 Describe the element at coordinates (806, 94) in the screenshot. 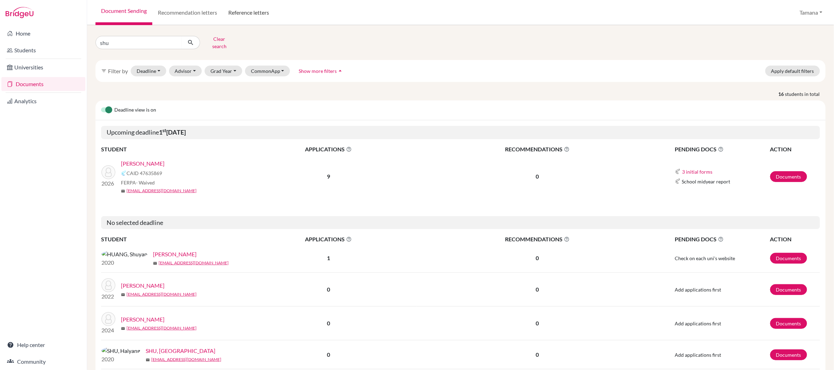

I see `span: students in total` at that location.